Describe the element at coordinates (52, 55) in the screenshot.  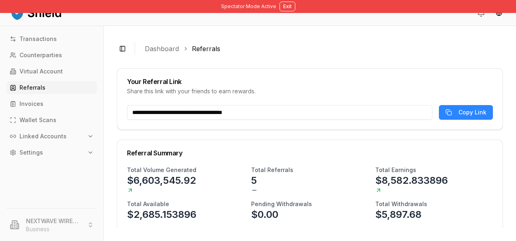
I see `a: Counterparties` at that location.